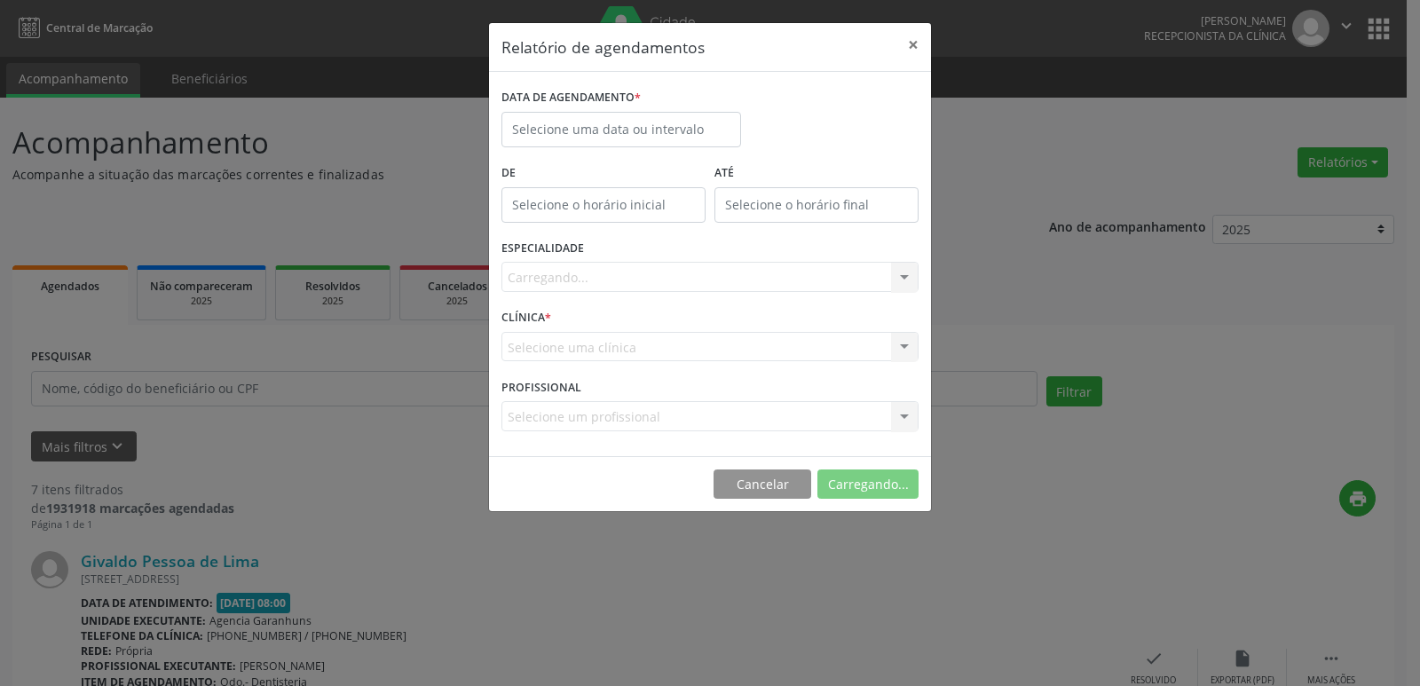  What do you see at coordinates (762, 485) in the screenshot?
I see `button: Cancelar` at bounding box center [762, 485].